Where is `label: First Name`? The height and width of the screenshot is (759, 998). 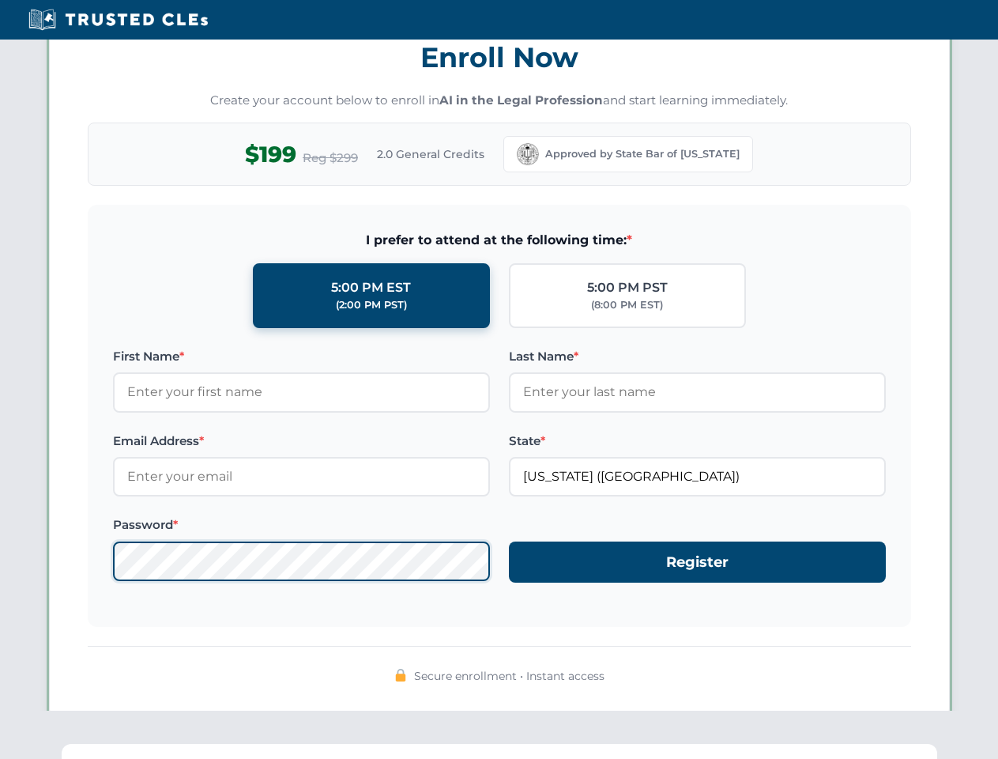
label: First Name is located at coordinates (301, 356).